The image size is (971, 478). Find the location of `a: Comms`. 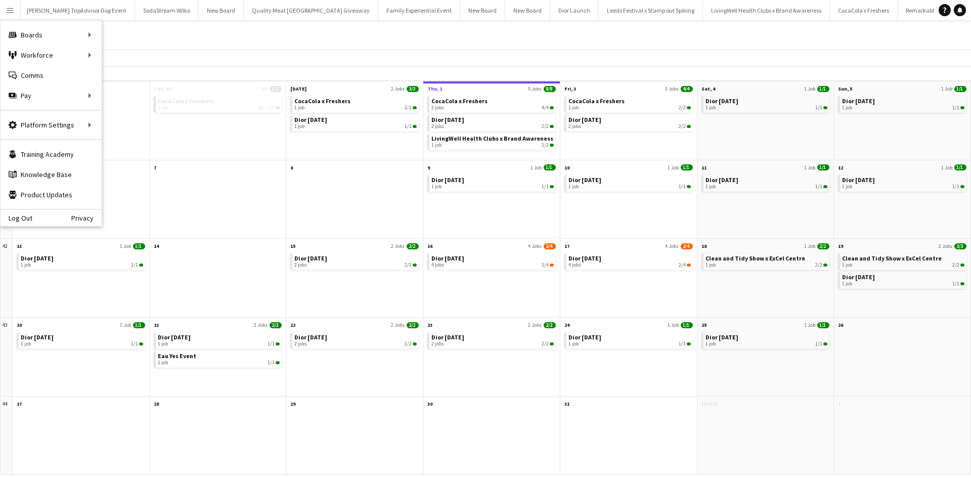

a: Comms is located at coordinates (51, 75).